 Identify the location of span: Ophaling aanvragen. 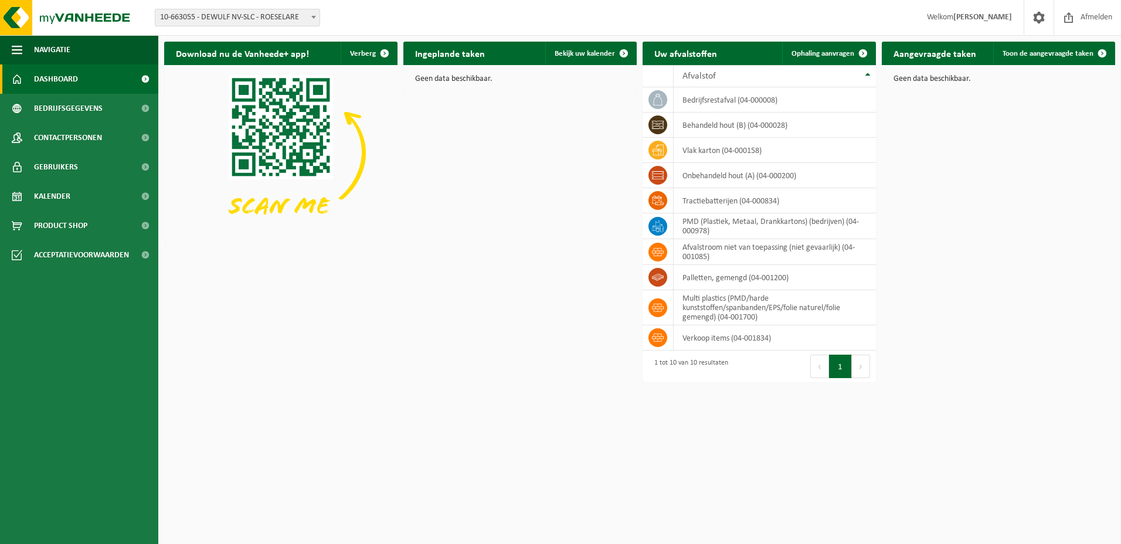
(823, 53).